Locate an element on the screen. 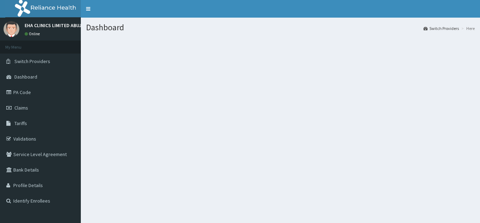  a: Switch Providers is located at coordinates (441, 28).